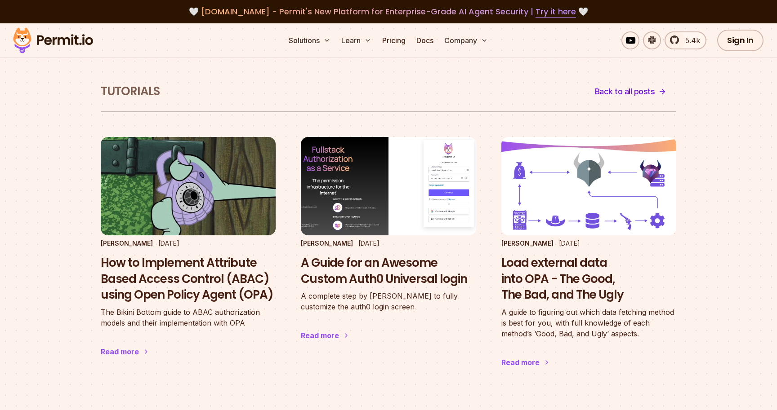 This screenshot has height=410, width=777. Describe the element at coordinates (188, 186) in the screenshot. I see `img: How to Implement Attribute Based Access Control (ABAC) using Open Policy Agent (OPA)` at that location.